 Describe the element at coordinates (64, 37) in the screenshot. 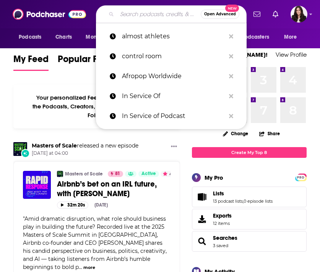

I see `span: Charts` at that location.